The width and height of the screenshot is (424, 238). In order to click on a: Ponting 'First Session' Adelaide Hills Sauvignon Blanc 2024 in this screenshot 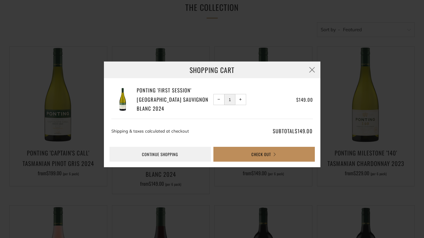, I will do `click(123, 99)`.